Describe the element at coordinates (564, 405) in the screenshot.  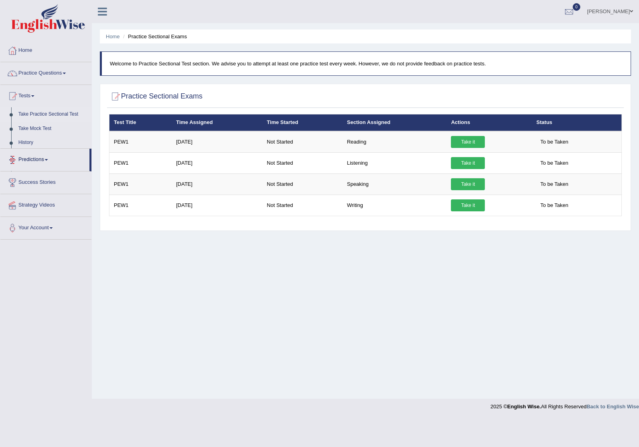
I see `div: 2025 © All Rights Reserved` at that location.